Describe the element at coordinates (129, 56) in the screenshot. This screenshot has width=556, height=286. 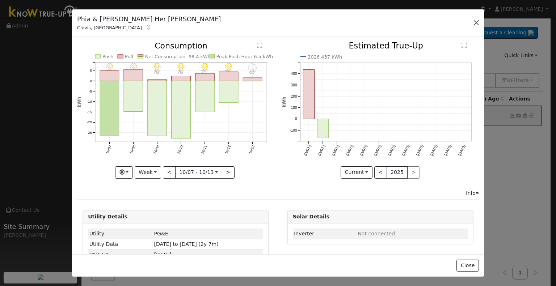
I see `text: Pull` at that location.